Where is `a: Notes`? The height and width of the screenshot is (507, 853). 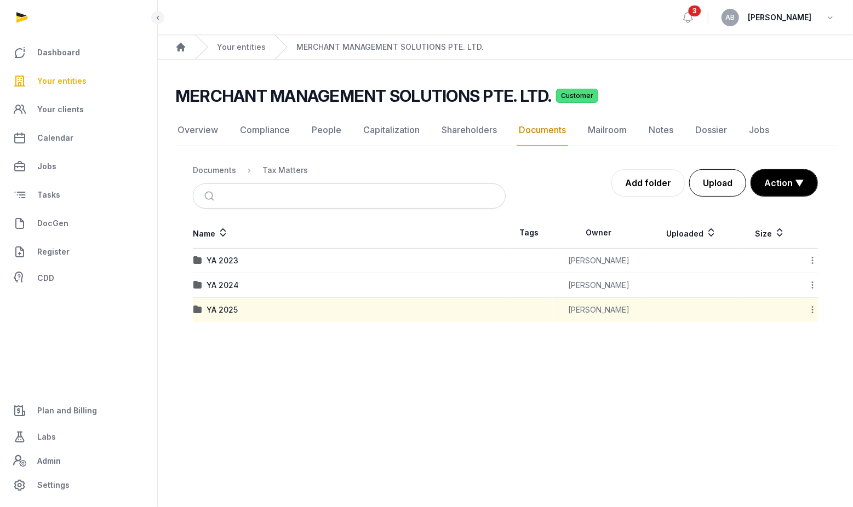 a: Notes is located at coordinates (660, 130).